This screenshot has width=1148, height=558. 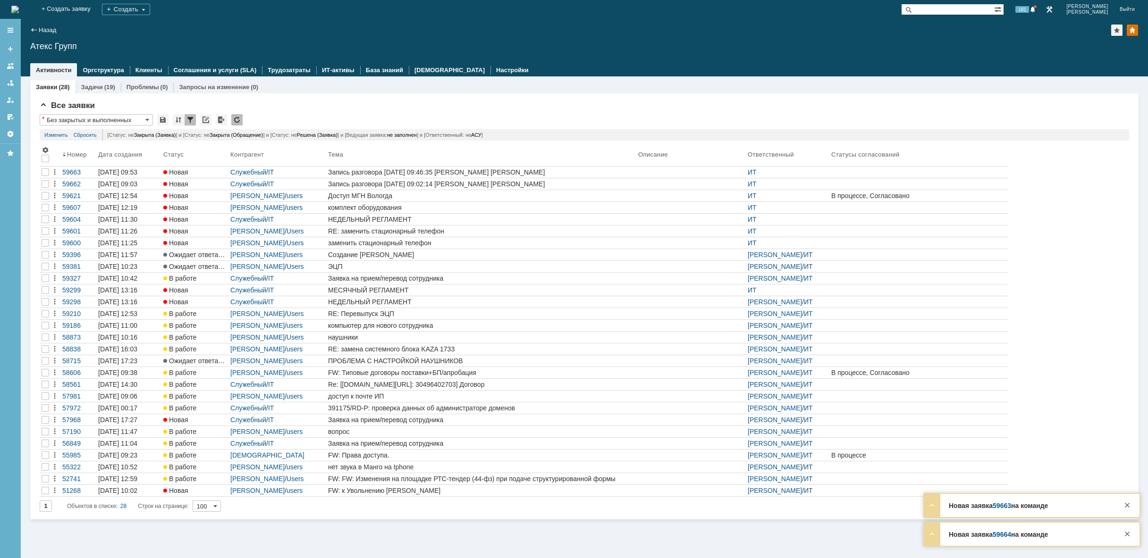 What do you see at coordinates (481, 231) in the screenshot?
I see `a: RE: заменить стационарный телефон` at bounding box center [481, 231].